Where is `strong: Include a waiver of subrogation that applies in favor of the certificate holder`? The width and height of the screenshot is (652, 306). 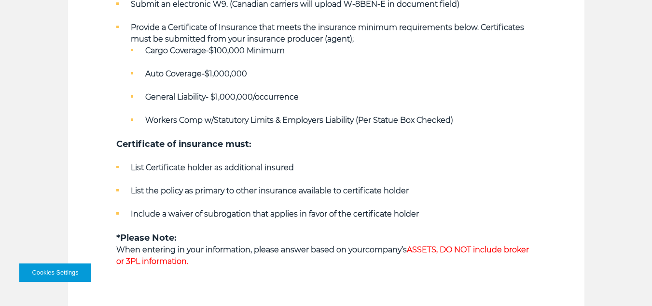 strong: Include a waiver of subrogation that applies in favor of the certificate holder is located at coordinates (275, 213).